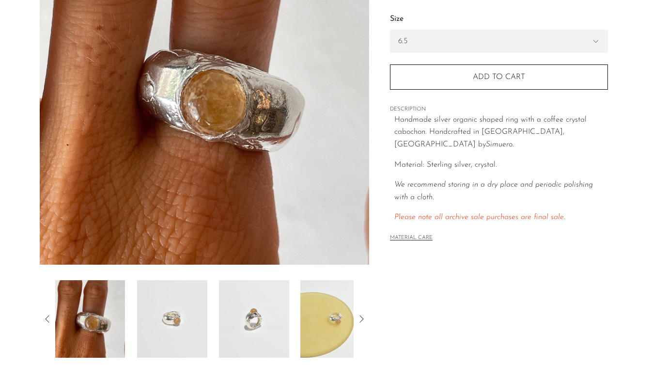  What do you see at coordinates (501, 132) in the screenshot?
I see `p: Handmade silver organic shaped ring with a coffee crystal cabochon. Handcrafted in [GEOGRAPHIC_DA...` at bounding box center [501, 132].